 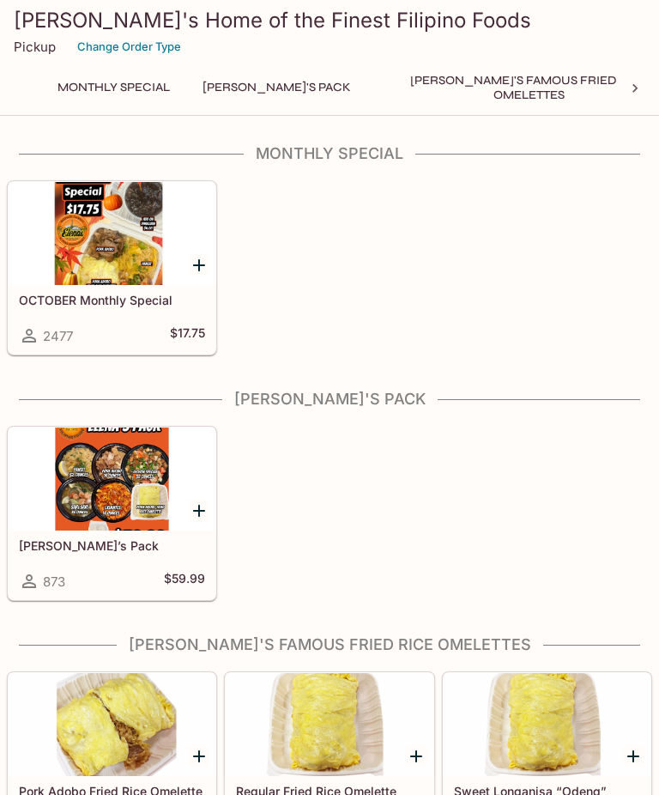 What do you see at coordinates (34, 46) in the screenshot?
I see `p: Pickup` at bounding box center [34, 46].